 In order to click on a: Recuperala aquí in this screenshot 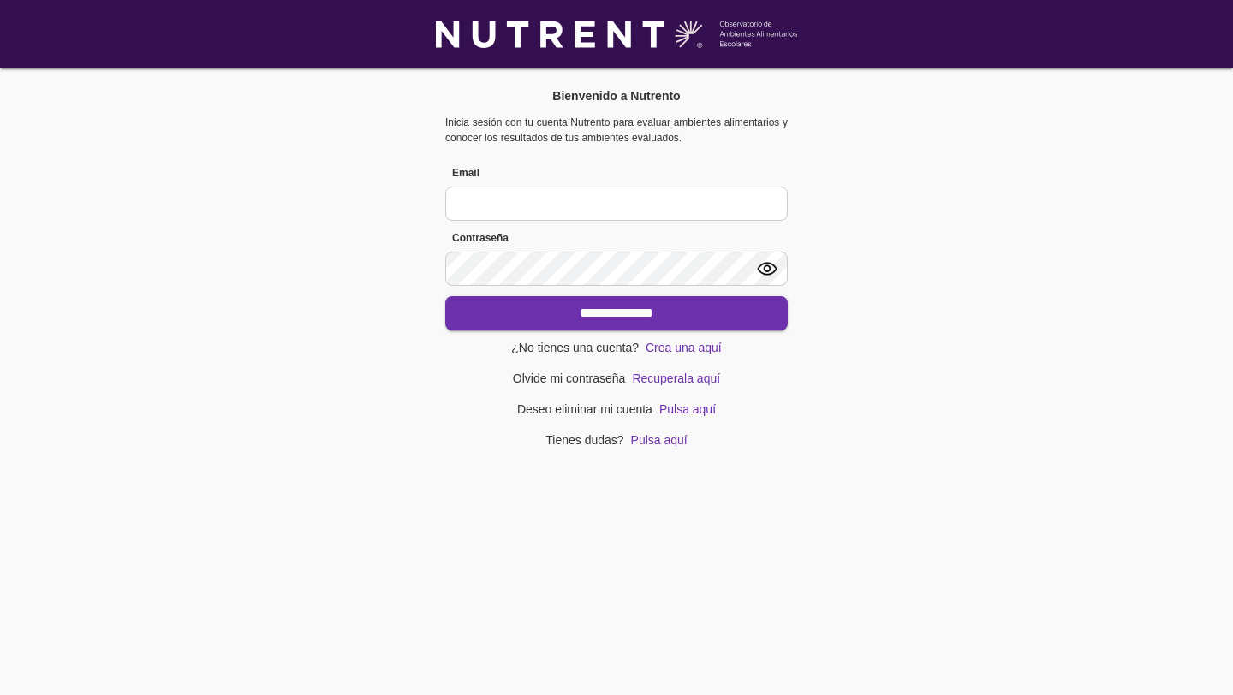, I will do `click(676, 378)`.